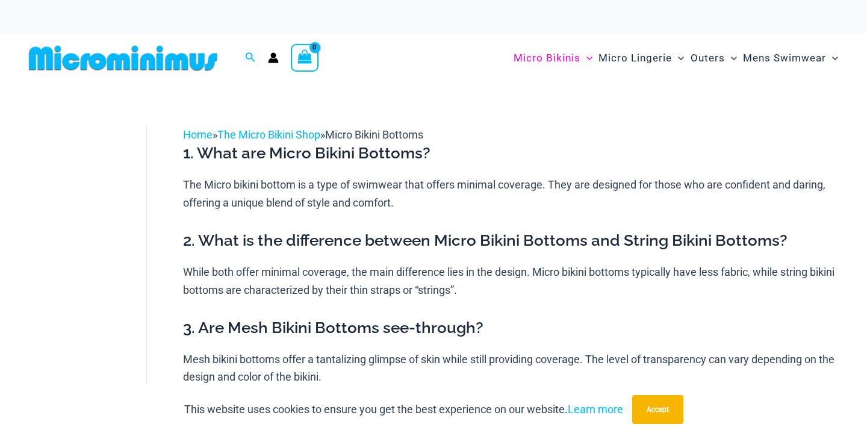 This screenshot has width=867, height=436. What do you see at coordinates (250, 58) in the screenshot?
I see `a: Search icon link` at bounding box center [250, 58].